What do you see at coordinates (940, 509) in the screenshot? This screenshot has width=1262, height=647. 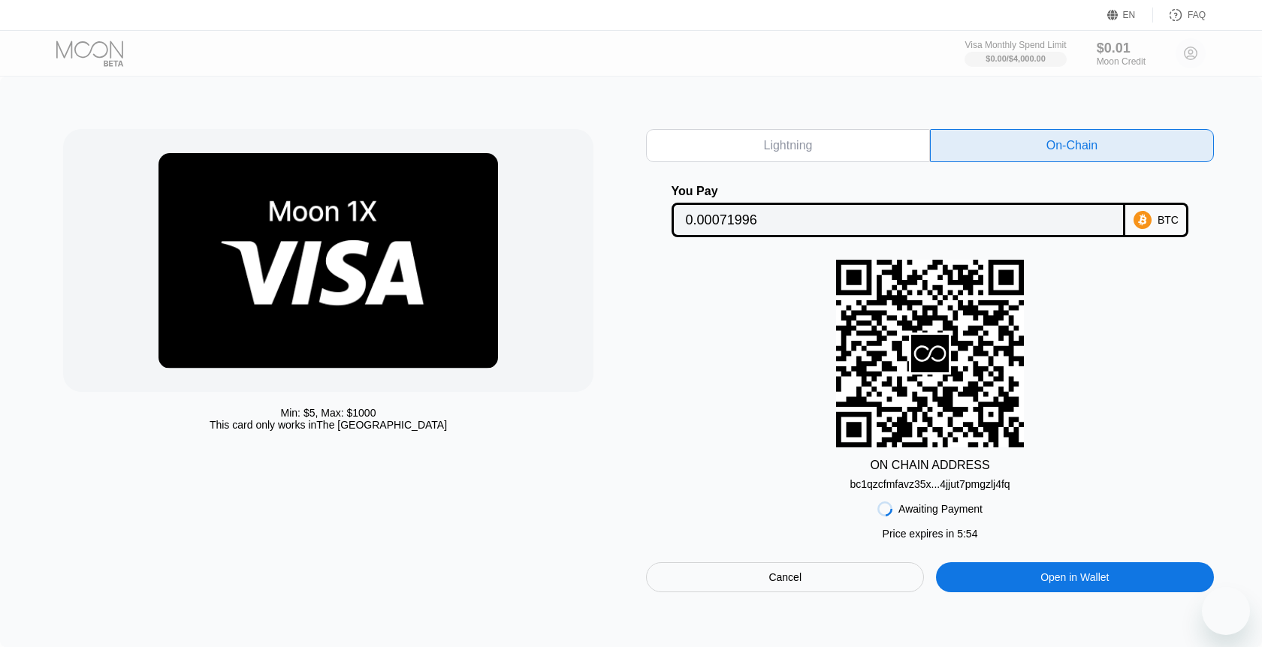 I see `div: Awaiting Payment` at bounding box center [940, 509].